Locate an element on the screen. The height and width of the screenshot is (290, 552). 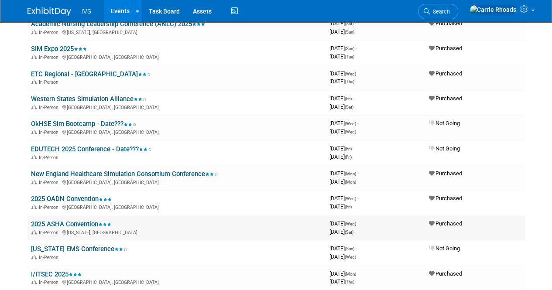
img: ExhibitDay is located at coordinates (49, 12).